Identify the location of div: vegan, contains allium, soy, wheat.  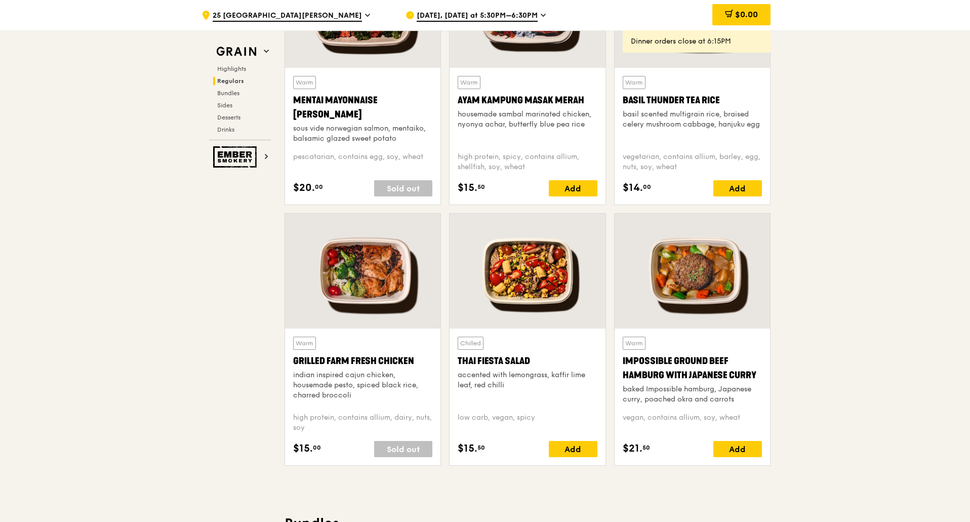
(692, 423).